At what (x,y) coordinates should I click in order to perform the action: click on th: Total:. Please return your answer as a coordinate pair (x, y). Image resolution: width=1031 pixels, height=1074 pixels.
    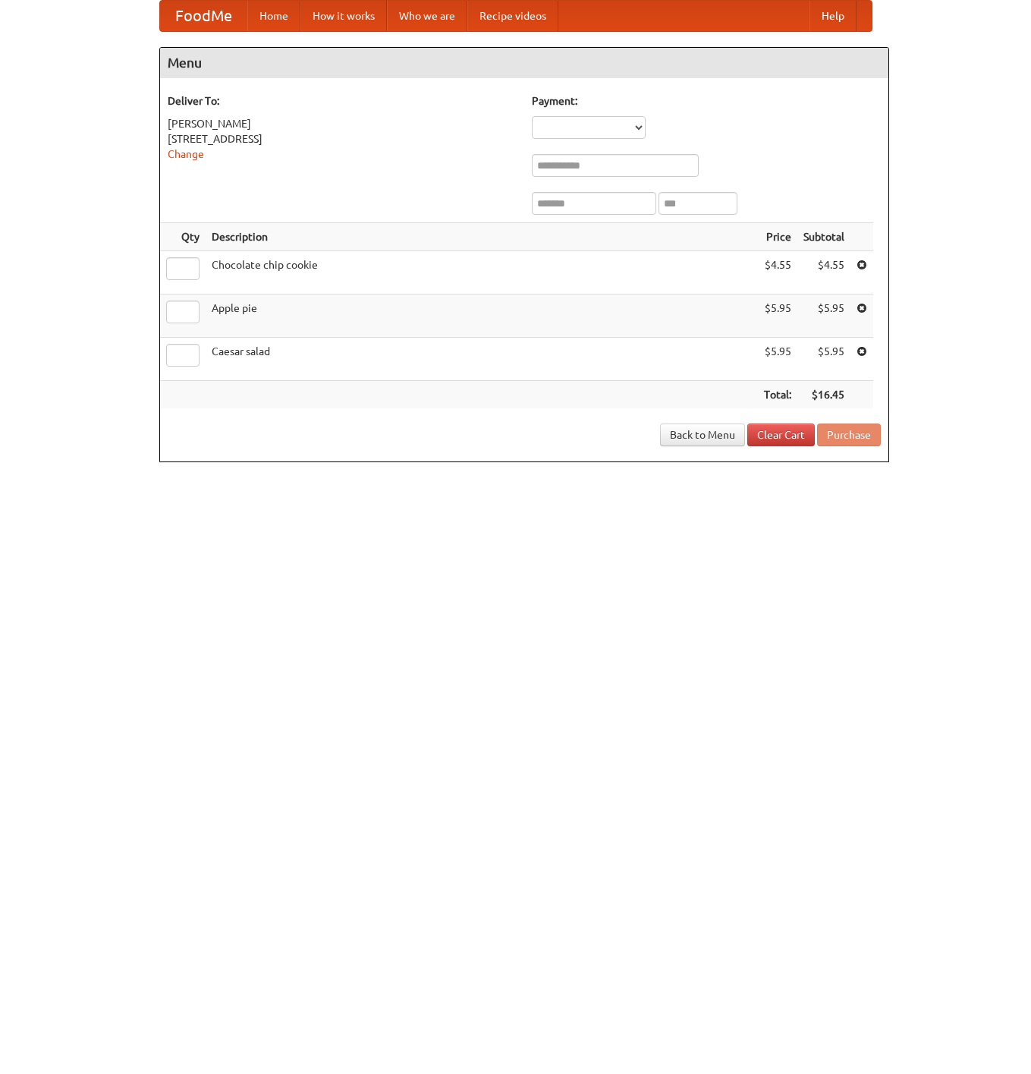
    Looking at the image, I should click on (778, 395).